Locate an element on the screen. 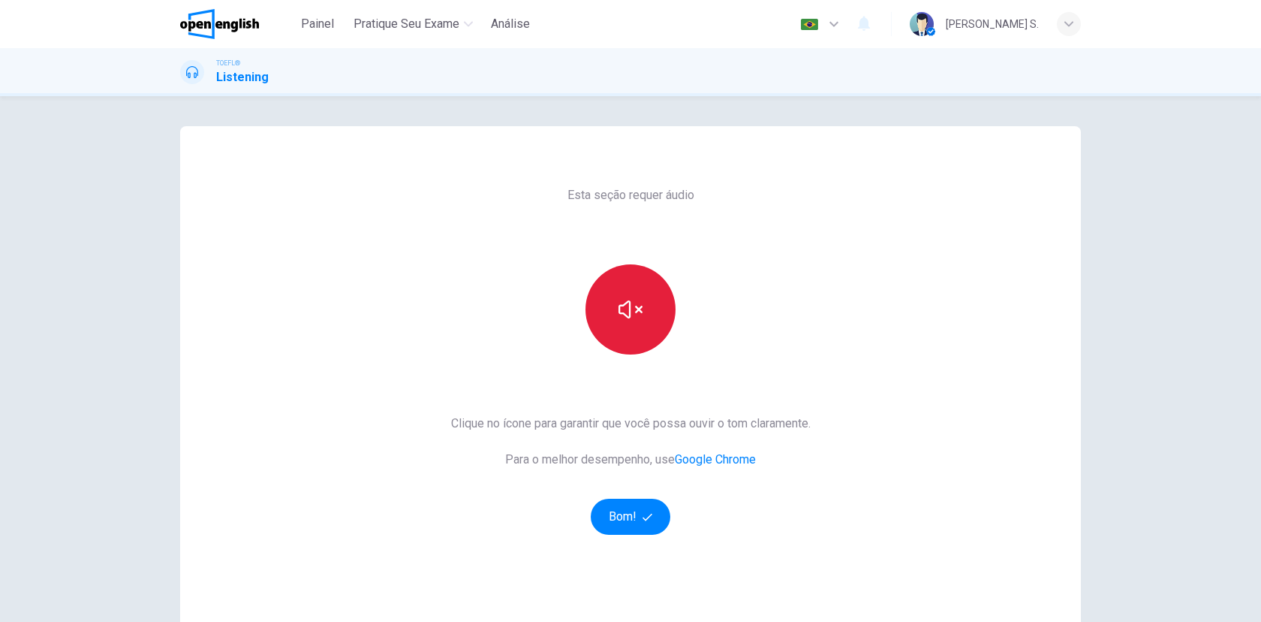 This screenshot has width=1261, height=622. span: Clique no ícone para garantir que você possa ouvir o tom claramente. is located at coordinates (631, 423).